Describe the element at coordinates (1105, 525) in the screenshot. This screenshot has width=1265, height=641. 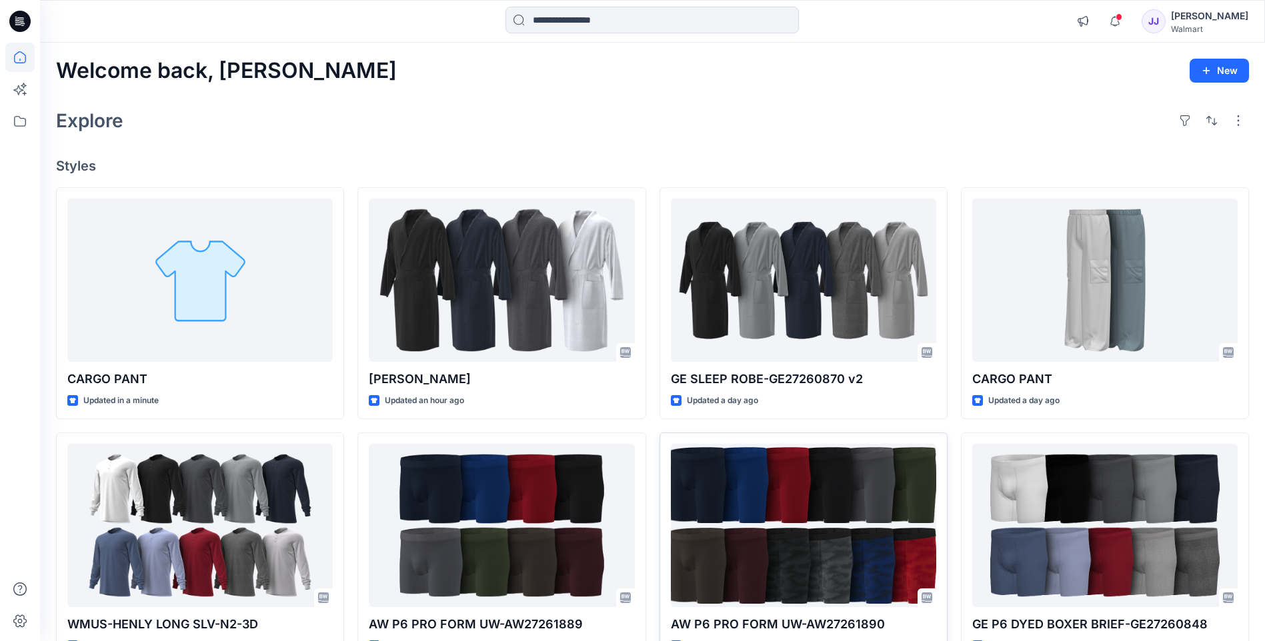
I see `a: GE P6 DYED BOXER BRIEF-GE27260848` at that location.